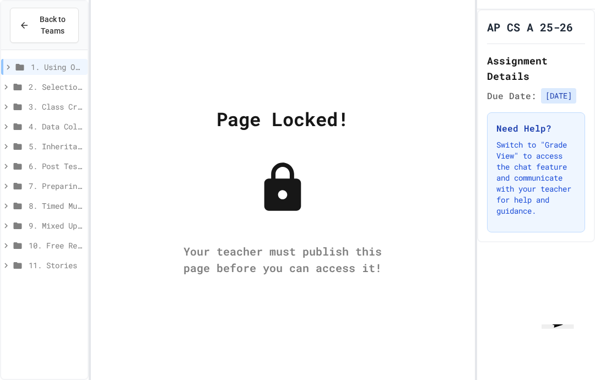 This screenshot has height=380, width=595. I want to click on span: 7. Preparing for the Exam, so click(56, 186).